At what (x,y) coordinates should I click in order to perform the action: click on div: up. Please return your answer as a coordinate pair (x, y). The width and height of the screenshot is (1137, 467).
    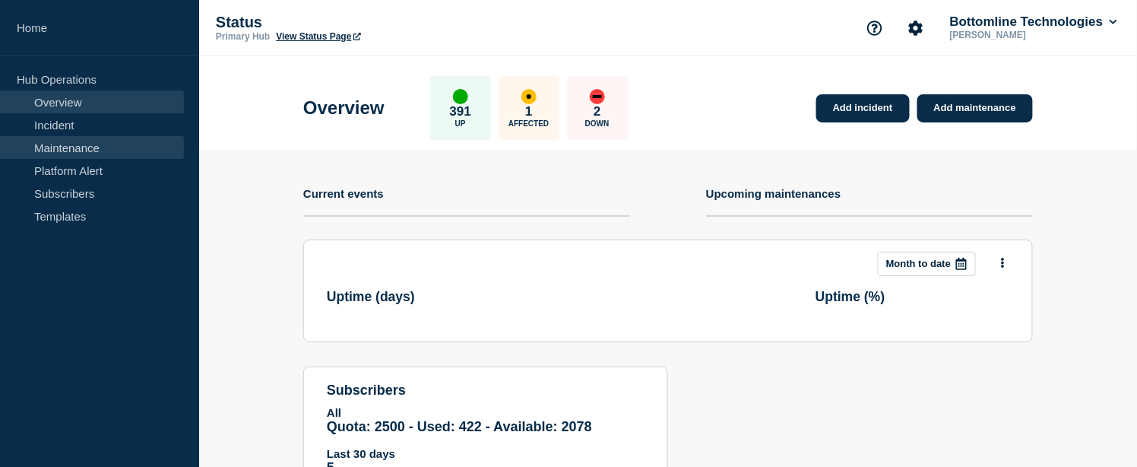
    Looking at the image, I should click on (461, 97).